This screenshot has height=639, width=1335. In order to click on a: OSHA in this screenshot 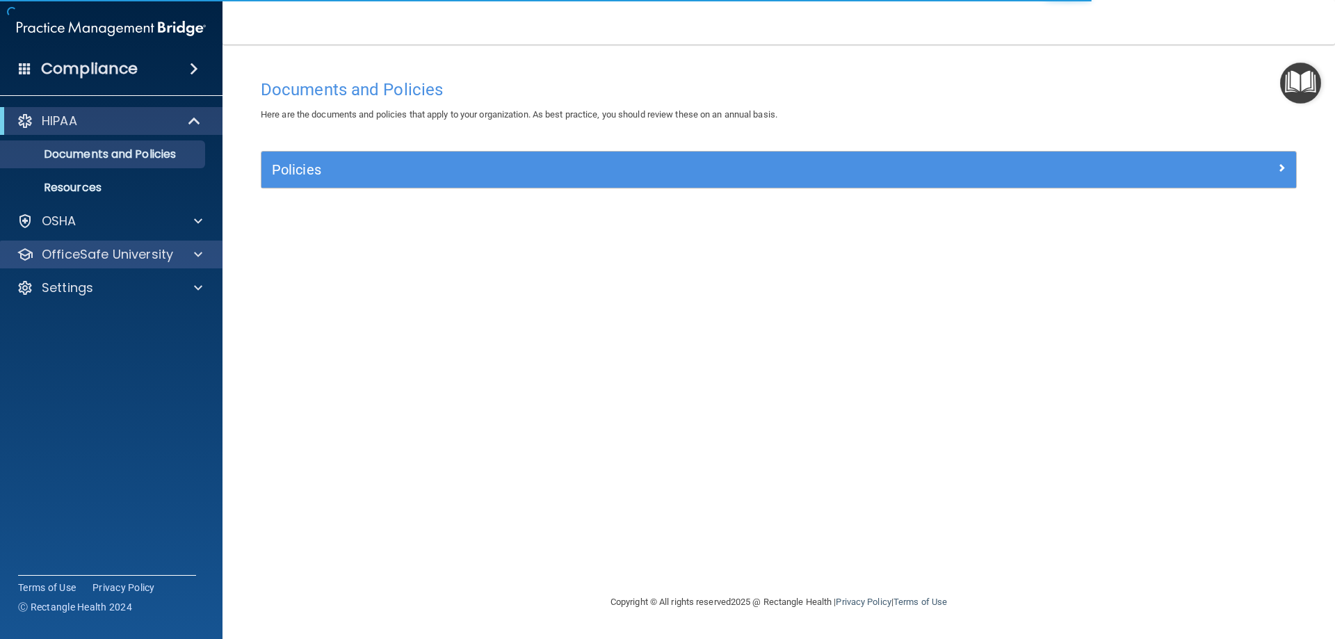, I will do `click(109, 221)`.